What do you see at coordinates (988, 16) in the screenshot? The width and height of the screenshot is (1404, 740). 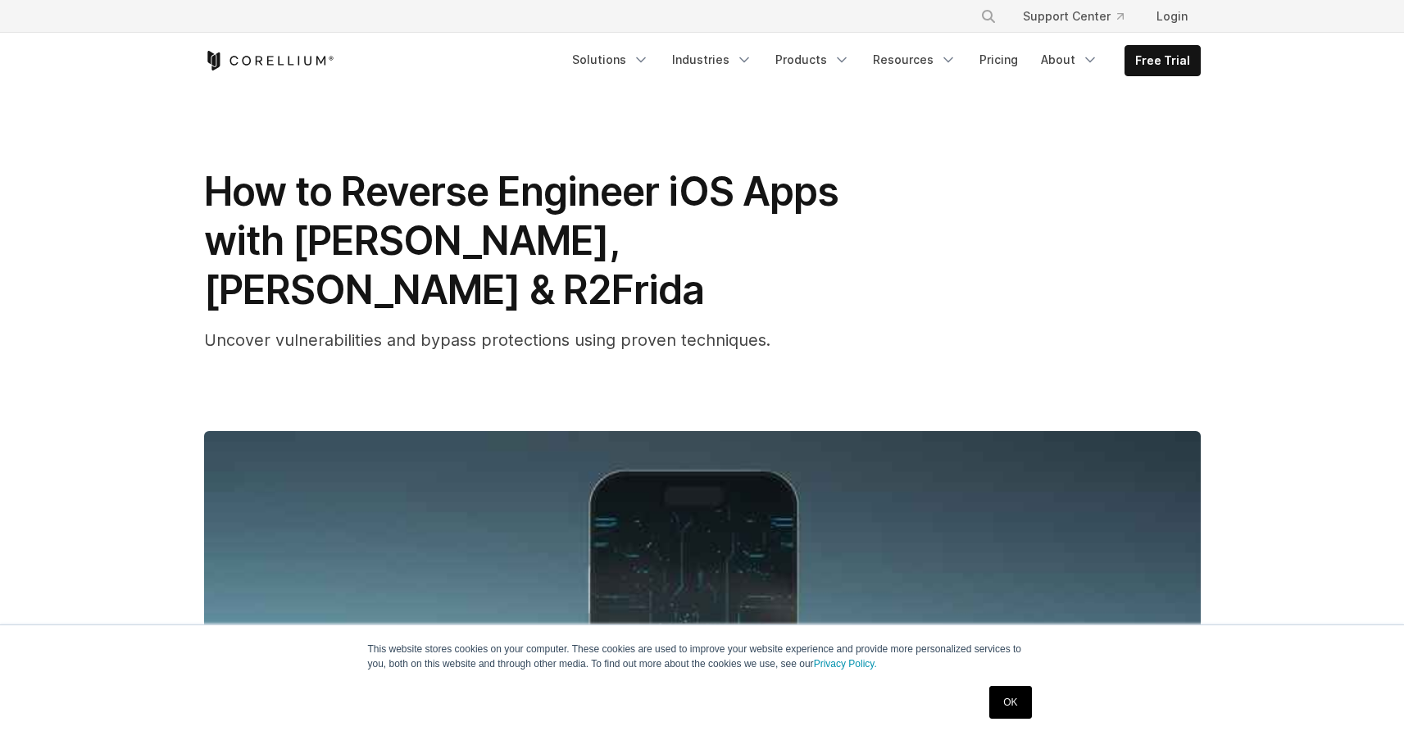 I see `button: Search` at bounding box center [988, 16].